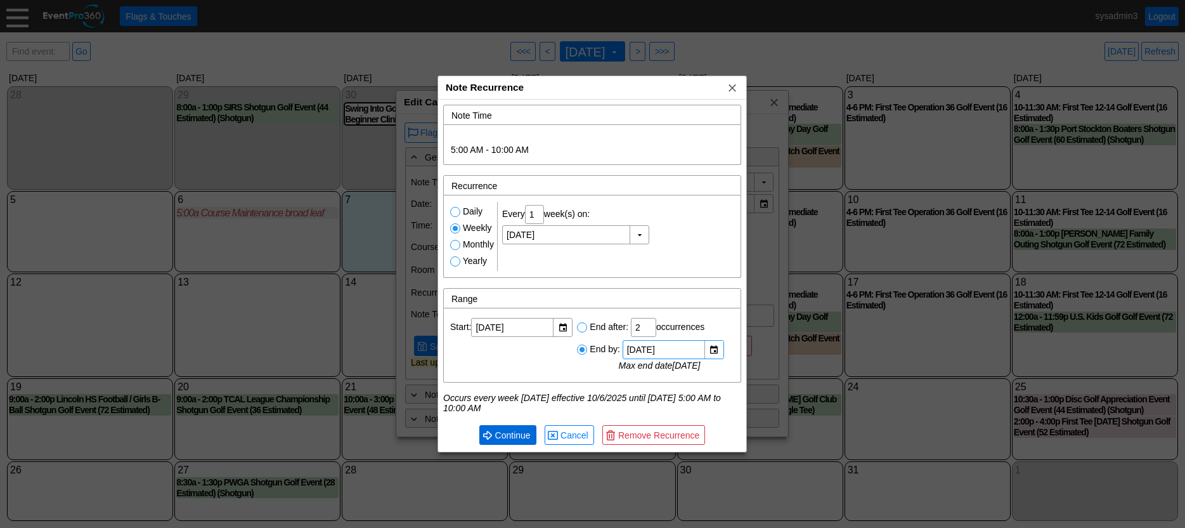 The image size is (1185, 528). I want to click on label: Yearly, so click(475, 261).